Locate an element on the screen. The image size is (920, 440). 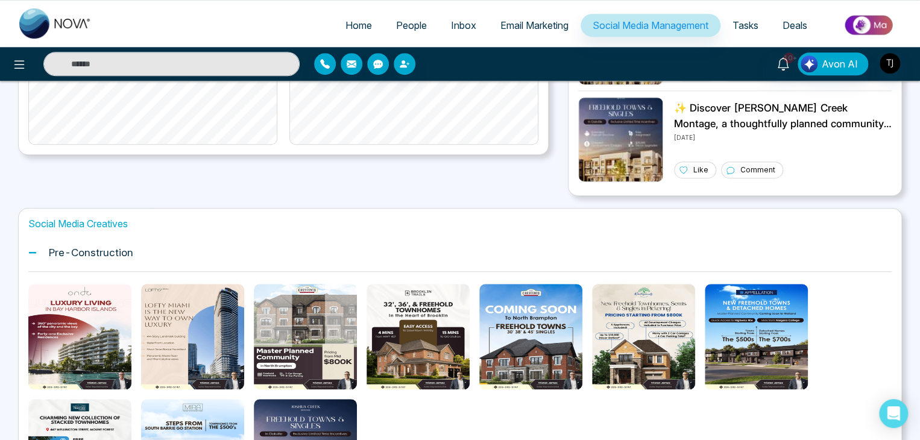
span: 10+ is located at coordinates (789, 58).